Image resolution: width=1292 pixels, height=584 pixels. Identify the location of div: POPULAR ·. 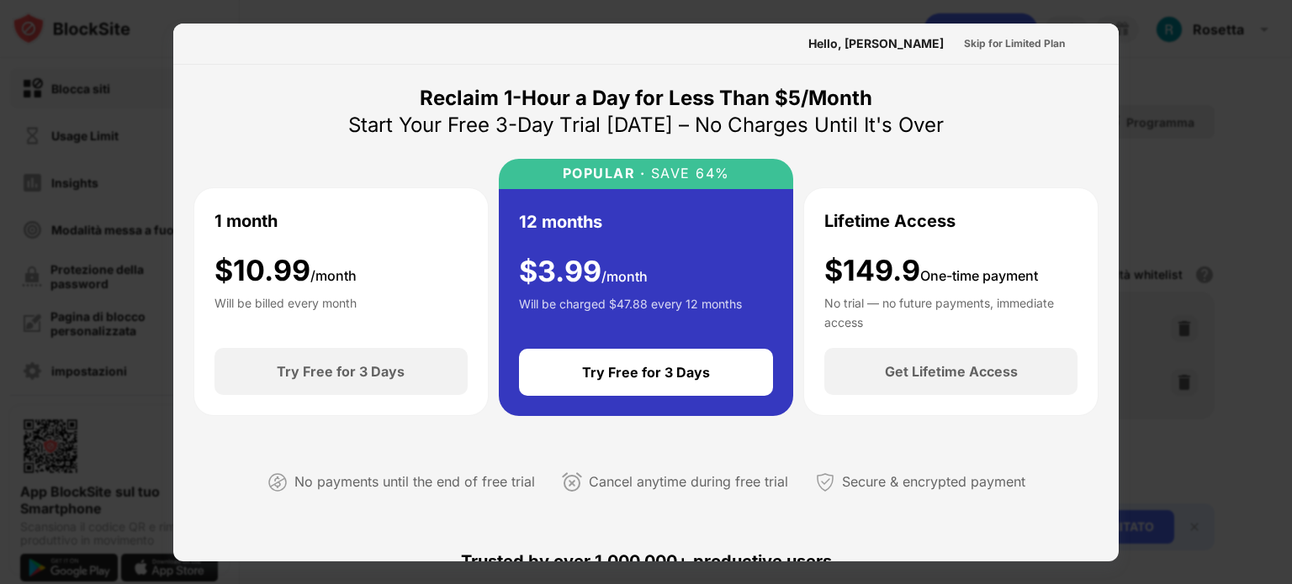
(604, 173).